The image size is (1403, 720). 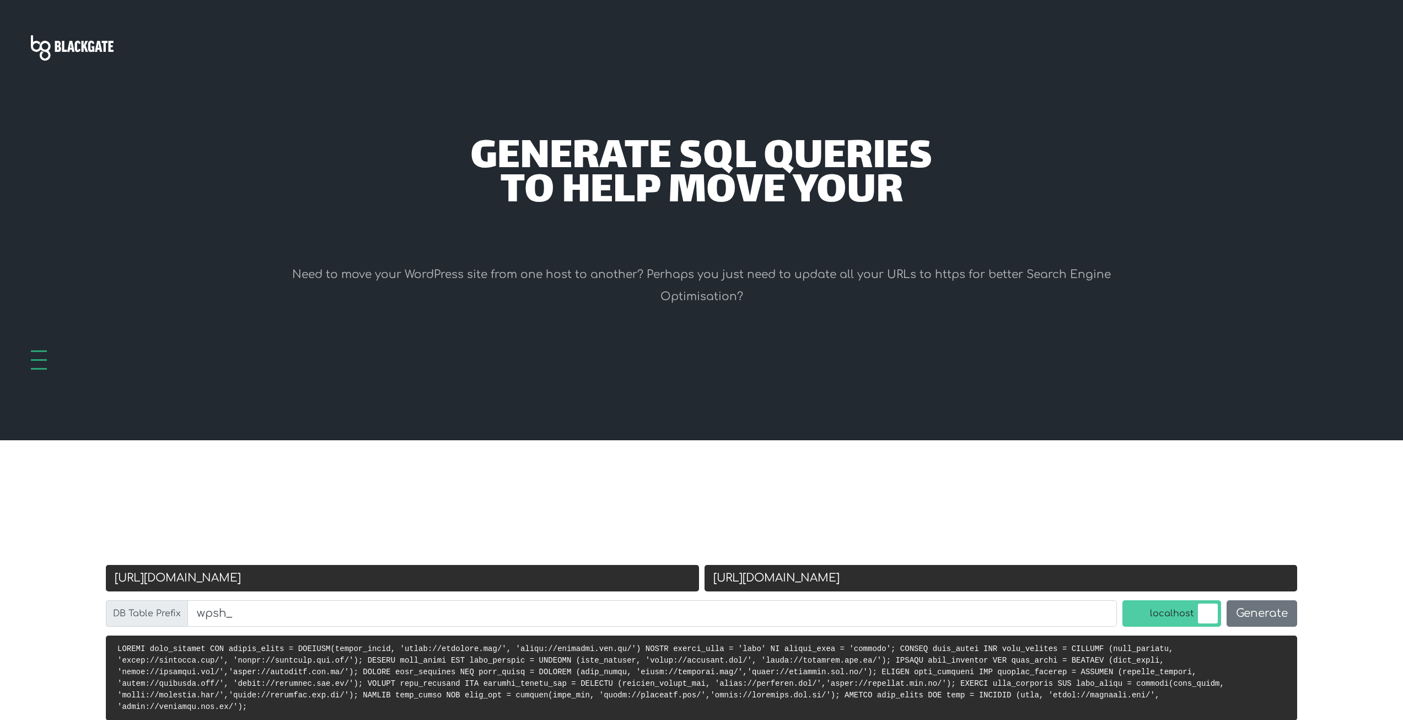 What do you see at coordinates (671, 677) in the screenshot?
I see `code: LOREMI dolo_sitamet CON adipis_elits = DOEIUSM(tempor_incid, 'utlab://etdolore.mag/', 'aliqu://en...` at bounding box center [671, 677].